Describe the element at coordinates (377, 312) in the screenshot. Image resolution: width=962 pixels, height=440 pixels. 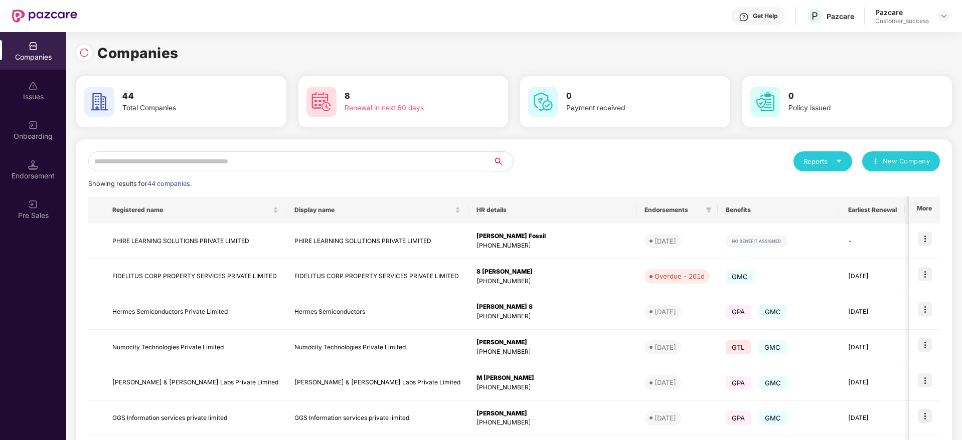
I see `td: Hermes Semiconductors` at that location.